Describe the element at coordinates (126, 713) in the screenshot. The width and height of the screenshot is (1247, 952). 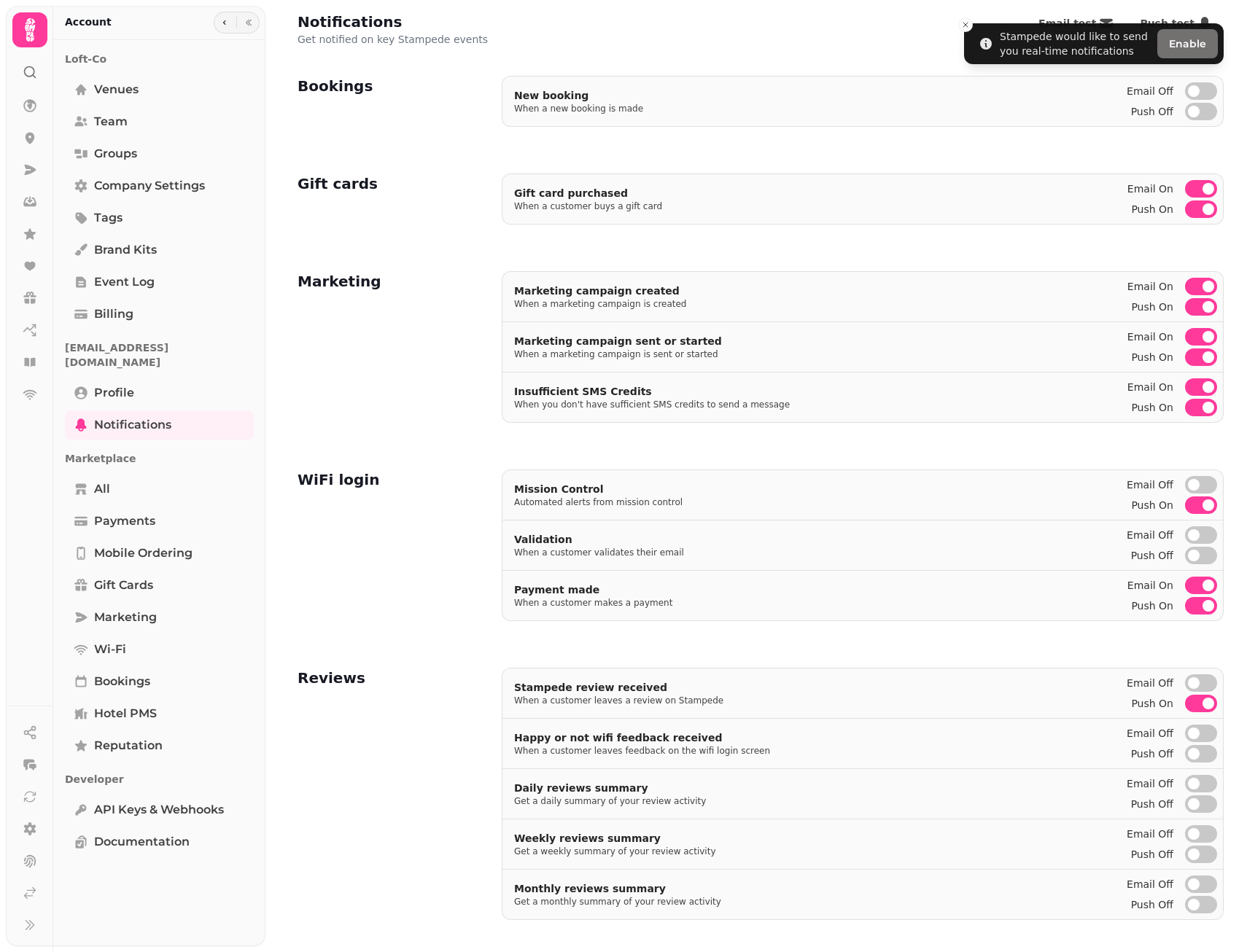
I see `span: Hotel PMS` at that location.